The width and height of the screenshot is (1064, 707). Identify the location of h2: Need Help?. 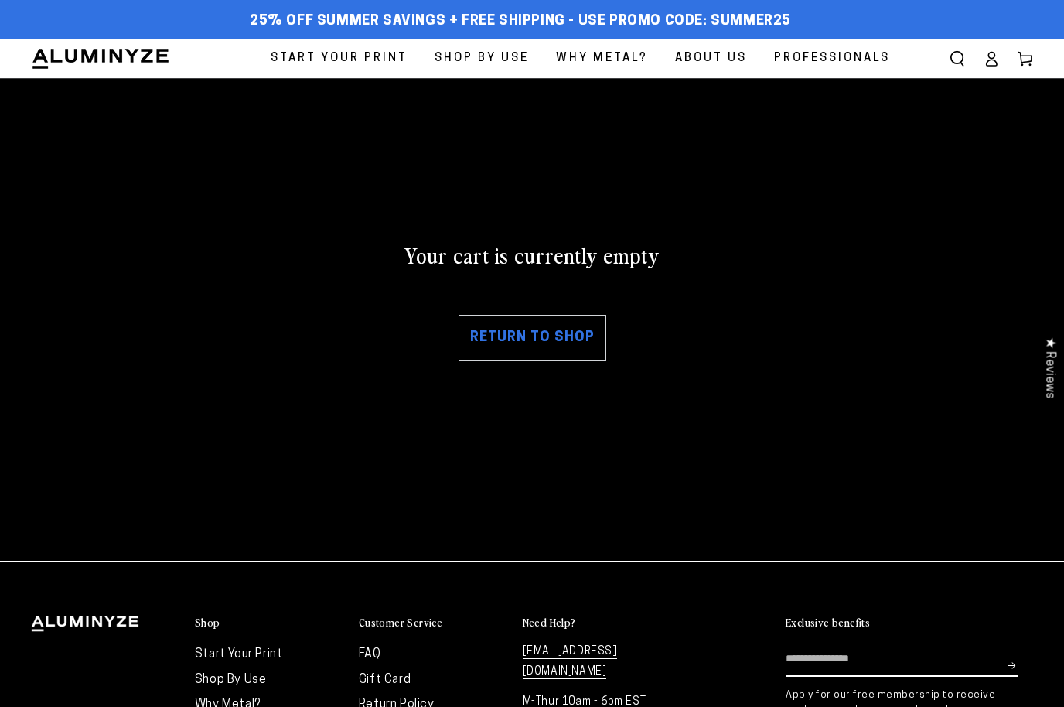
(549, 622).